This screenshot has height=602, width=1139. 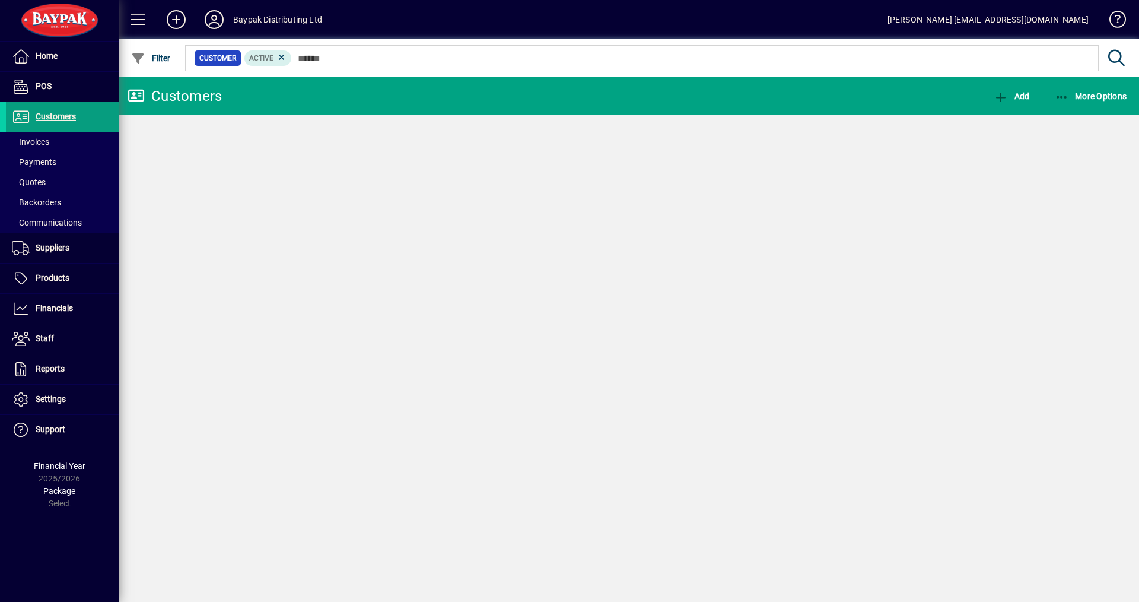 I want to click on a: Support, so click(x=62, y=430).